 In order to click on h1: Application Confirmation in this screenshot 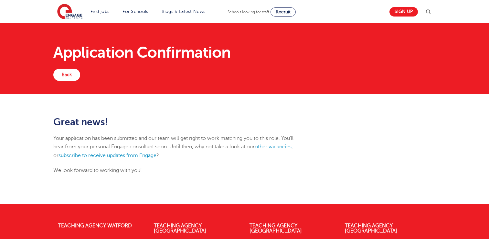, I will do `click(244, 52)`.